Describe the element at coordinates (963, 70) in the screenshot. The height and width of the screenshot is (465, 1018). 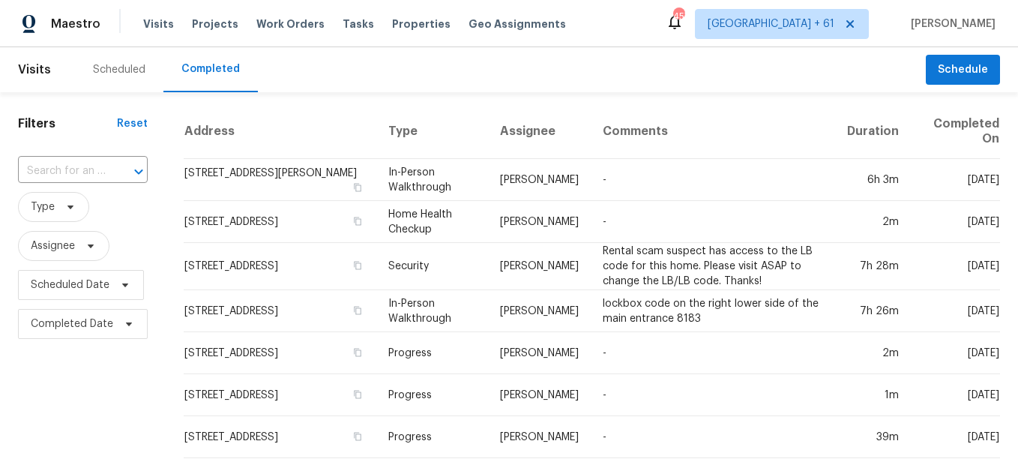
I see `span: Schedule` at that location.